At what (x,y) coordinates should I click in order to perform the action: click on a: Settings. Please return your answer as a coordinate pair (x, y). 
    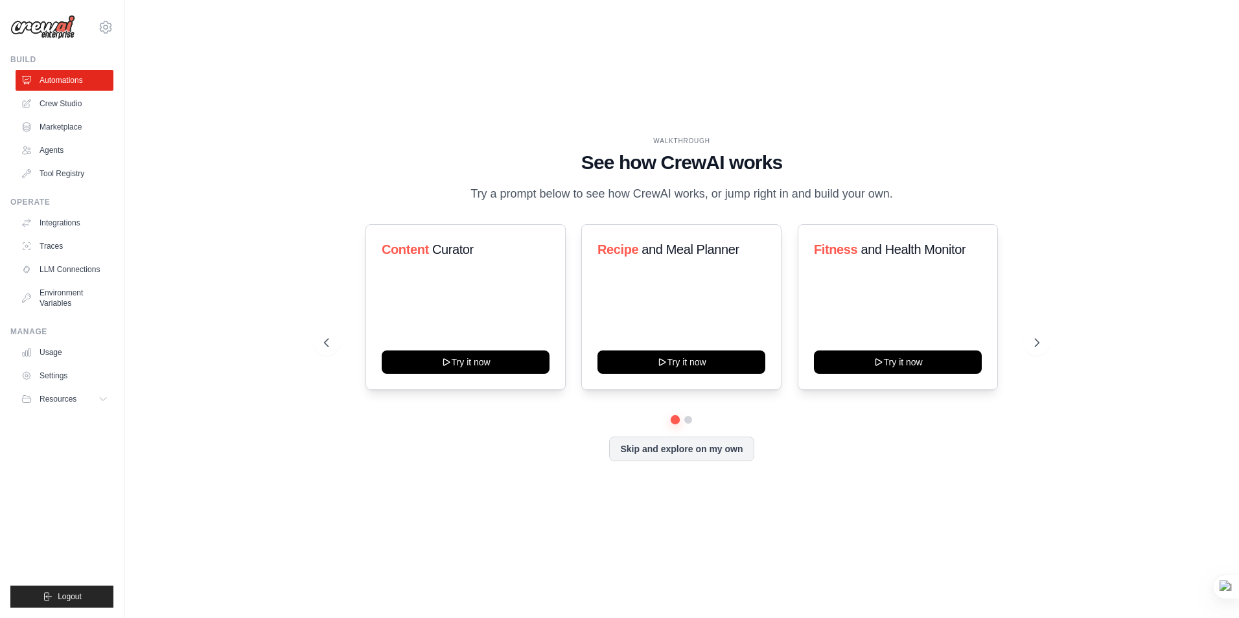
    Looking at the image, I should click on (64, 376).